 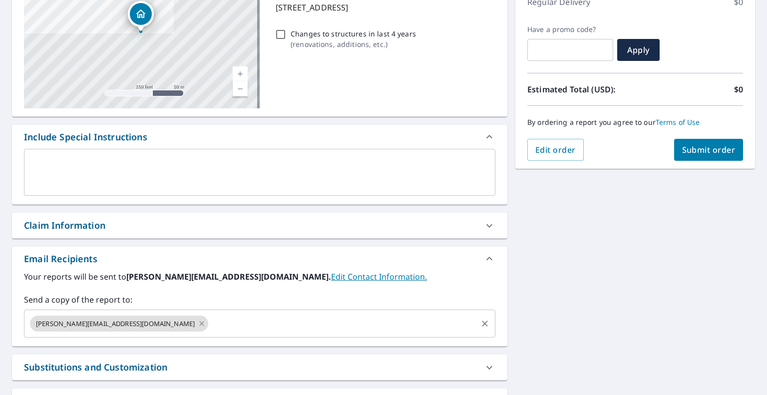 What do you see at coordinates (379, 277) in the screenshot?
I see `a: EditContactInfo` at bounding box center [379, 277].